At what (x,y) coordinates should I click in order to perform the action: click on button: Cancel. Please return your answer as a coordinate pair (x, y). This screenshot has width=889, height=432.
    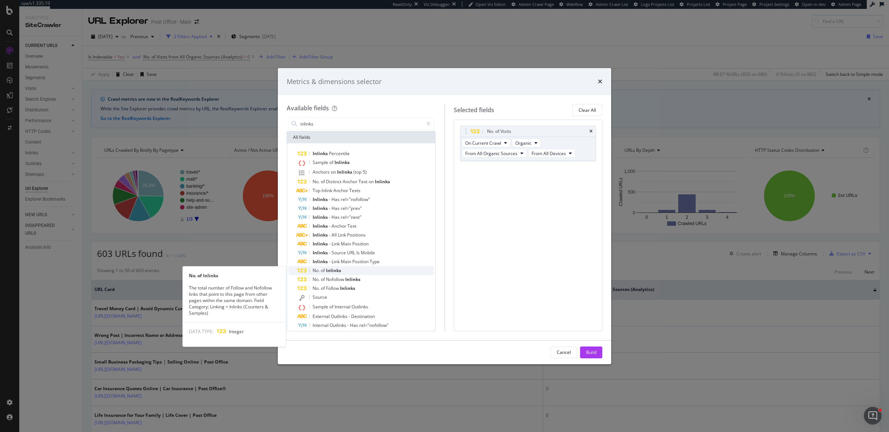
    Looking at the image, I should click on (564, 353).